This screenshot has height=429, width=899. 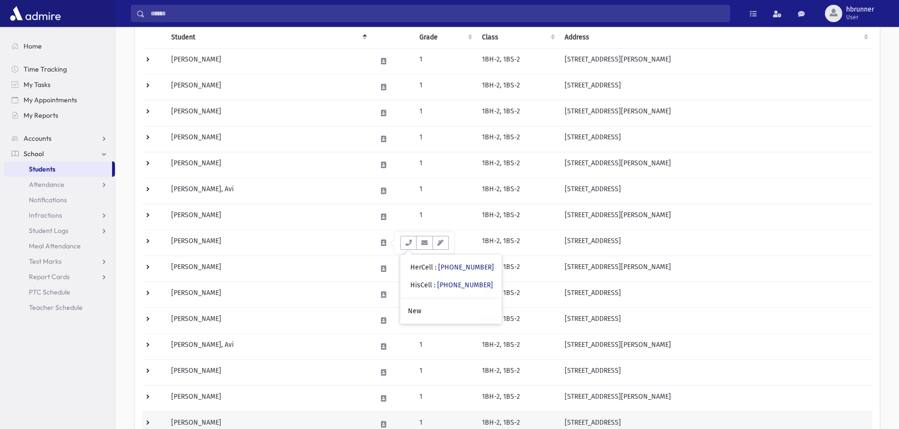 What do you see at coordinates (860, 10) in the screenshot?
I see `span: hbrunner` at bounding box center [860, 10].